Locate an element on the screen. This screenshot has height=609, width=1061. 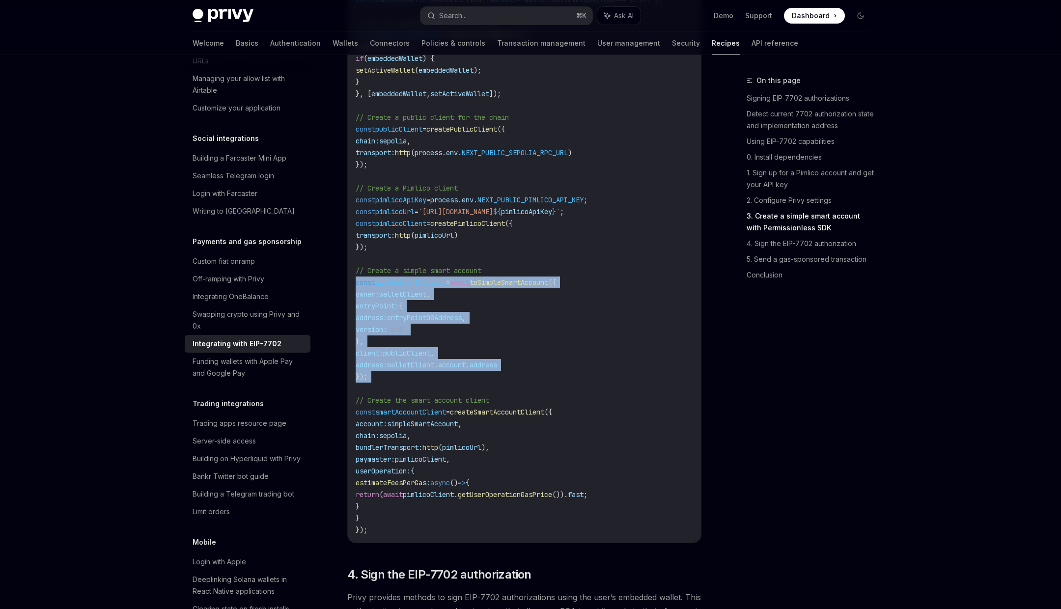
a: Login with Apple is located at coordinates (248, 562).